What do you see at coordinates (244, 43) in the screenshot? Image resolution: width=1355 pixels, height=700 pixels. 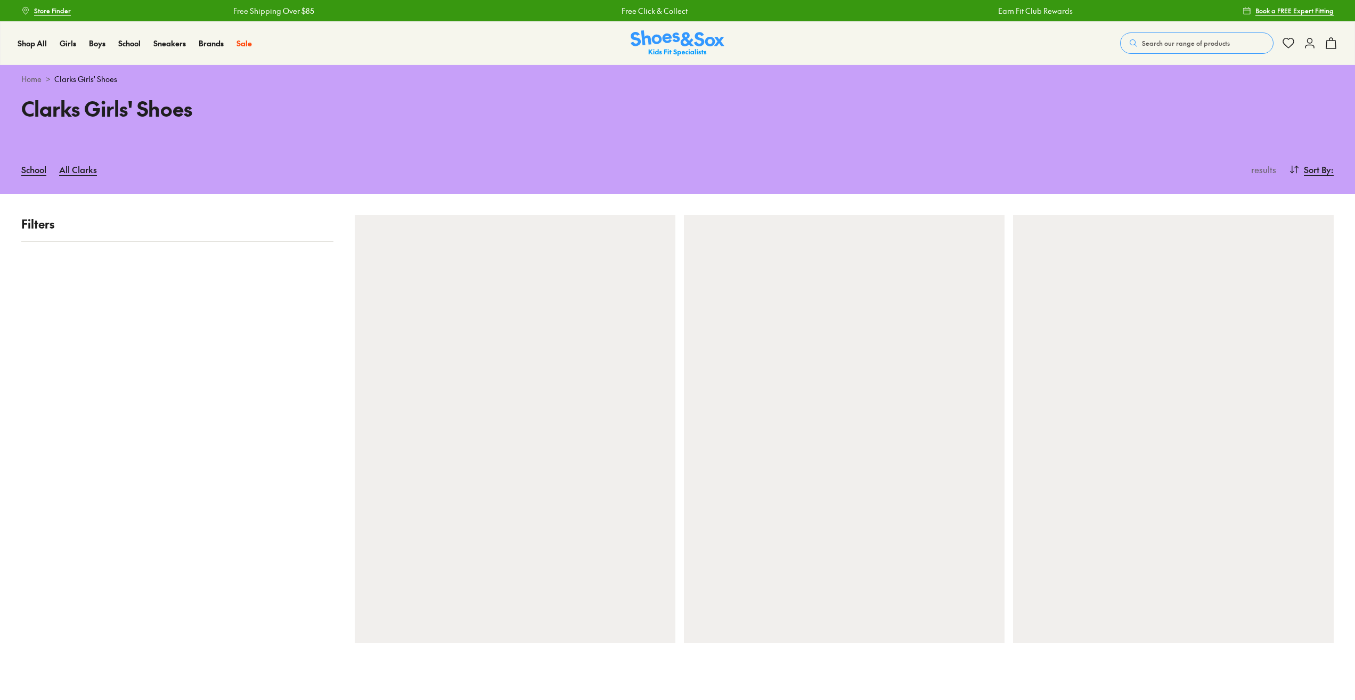 I see `a: Sale` at bounding box center [244, 43].